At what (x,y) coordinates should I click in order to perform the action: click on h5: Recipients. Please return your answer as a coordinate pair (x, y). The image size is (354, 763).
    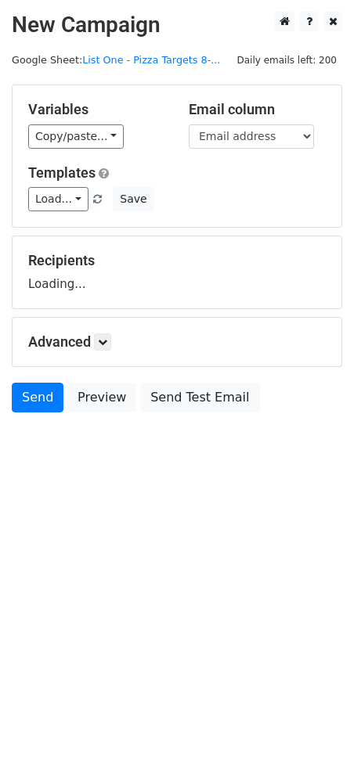
    Looking at the image, I should click on (177, 261).